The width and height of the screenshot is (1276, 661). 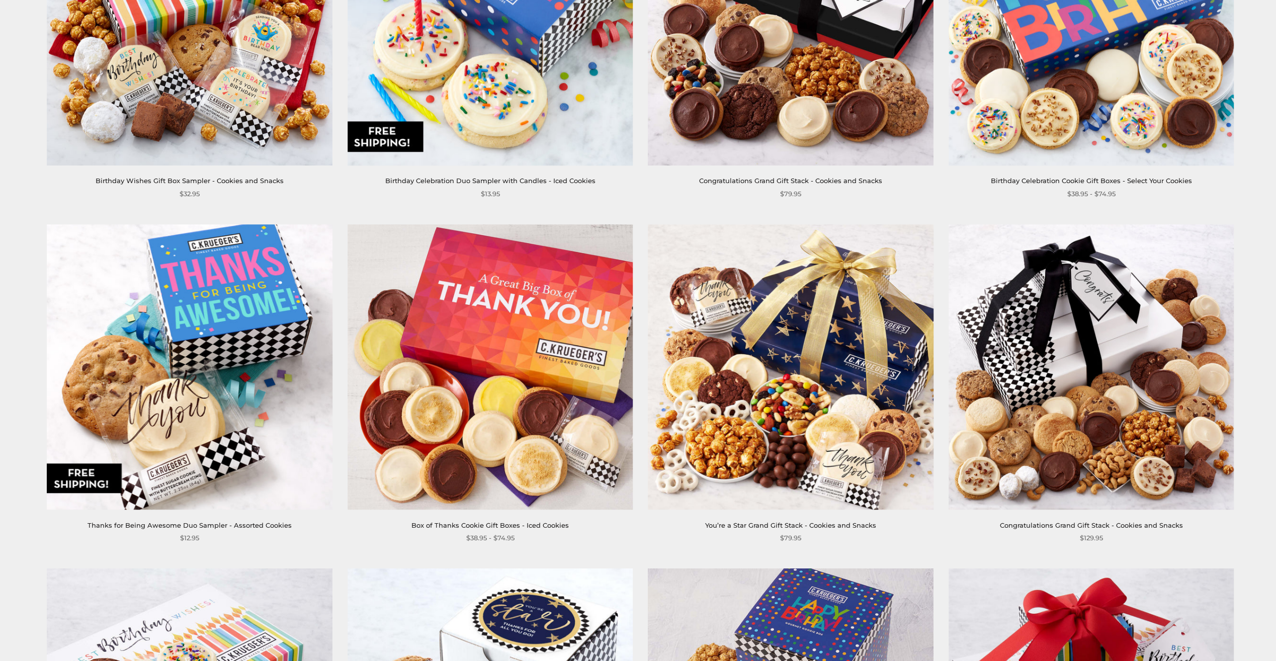 I want to click on img: You’re a Star Grand Gift Stack - Cookies and Snacks, so click(x=791, y=367).